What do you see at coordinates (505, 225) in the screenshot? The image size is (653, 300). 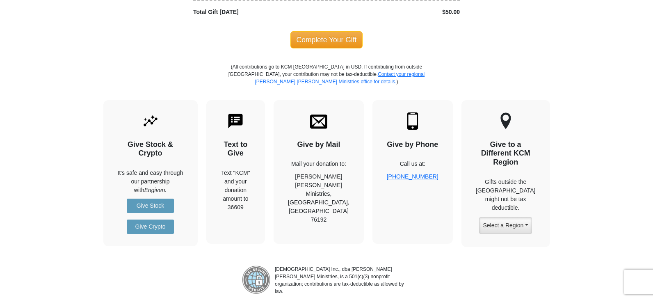 I see `button: Select a Region` at bounding box center [505, 225].